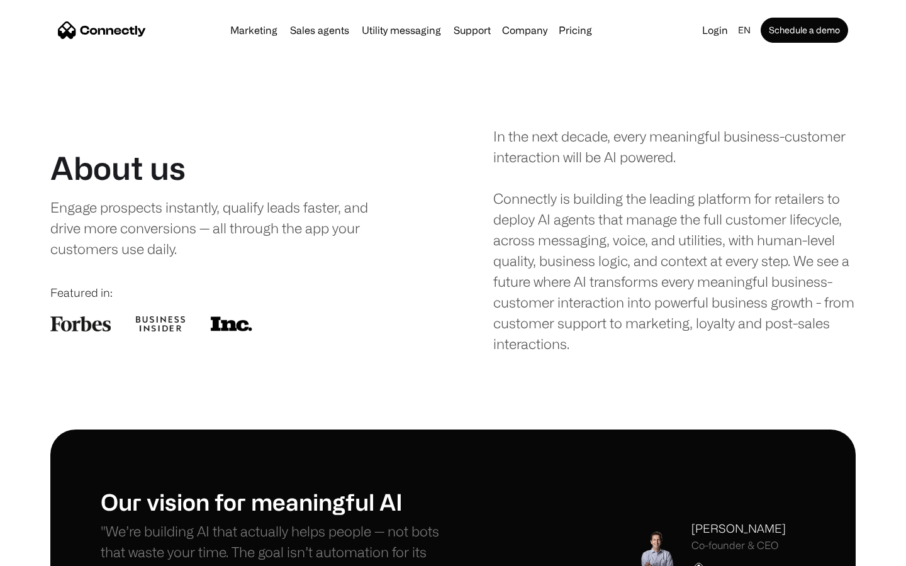 The width and height of the screenshot is (906, 566). Describe the element at coordinates (575, 30) in the screenshot. I see `a: Pricing` at that location.